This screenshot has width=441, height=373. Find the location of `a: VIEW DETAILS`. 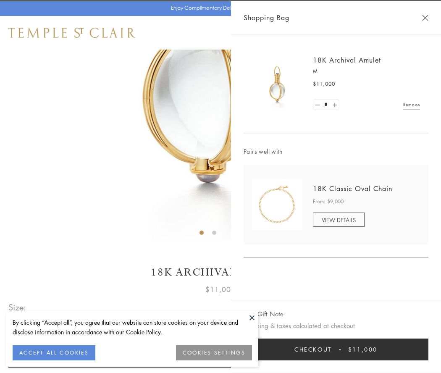

a: VIEW DETAILS is located at coordinates (339, 220).